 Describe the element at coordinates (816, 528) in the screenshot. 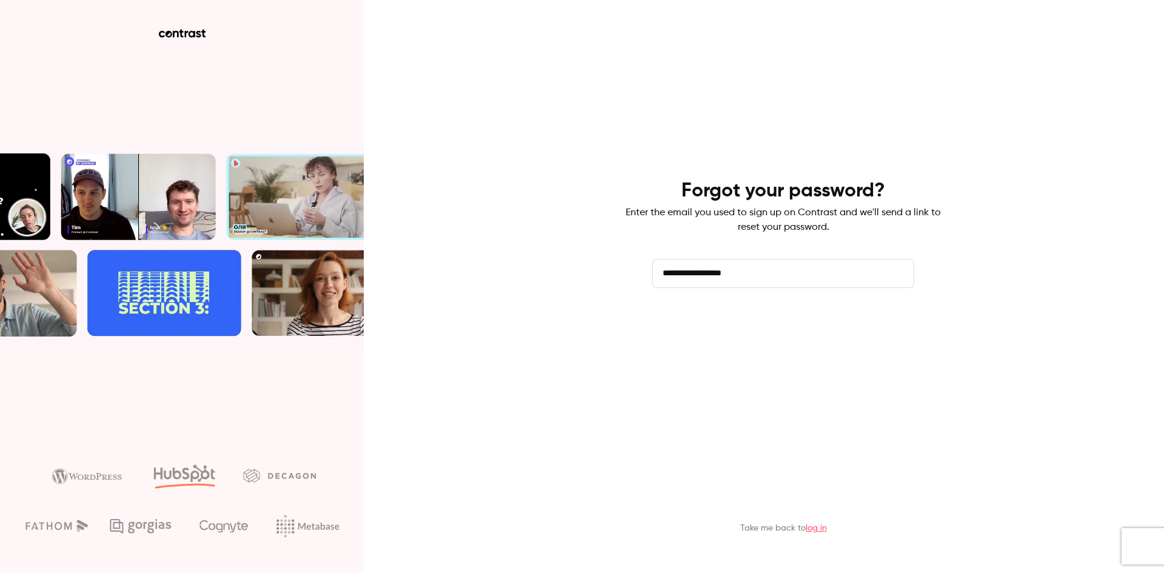

I see `a: log in` at that location.